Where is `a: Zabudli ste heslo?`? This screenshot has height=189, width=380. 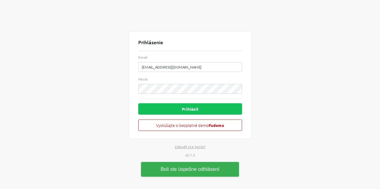
a: Zabudli ste heslo? is located at coordinates (190, 146).